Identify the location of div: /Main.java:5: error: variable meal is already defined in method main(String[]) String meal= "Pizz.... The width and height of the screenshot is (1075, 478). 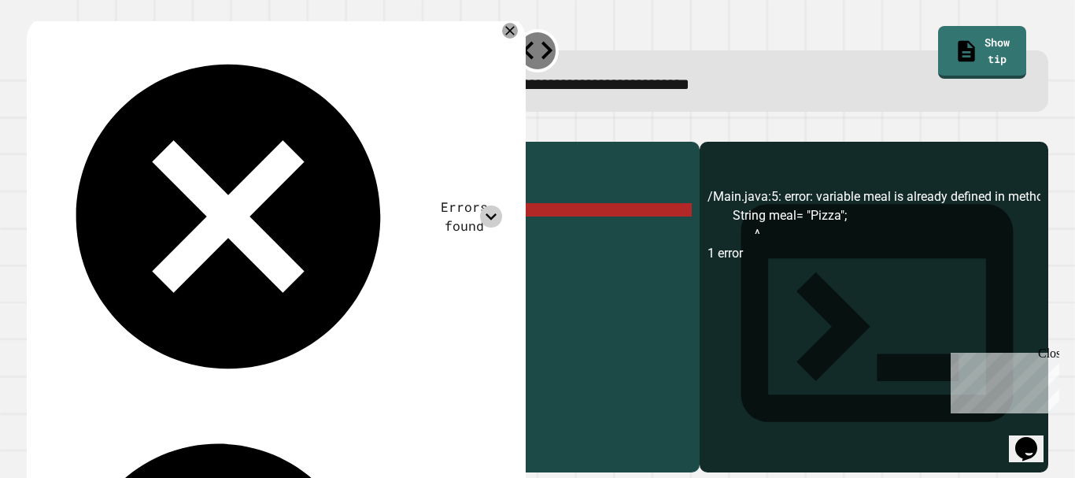
(874, 330).